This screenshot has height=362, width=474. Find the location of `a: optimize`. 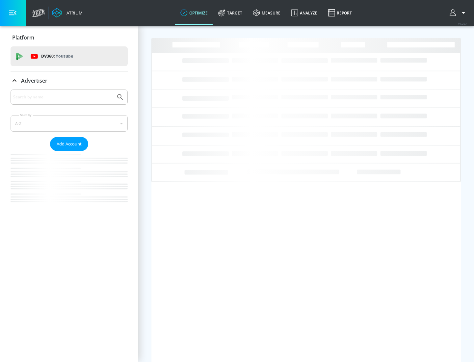

a: optimize is located at coordinates (194, 13).